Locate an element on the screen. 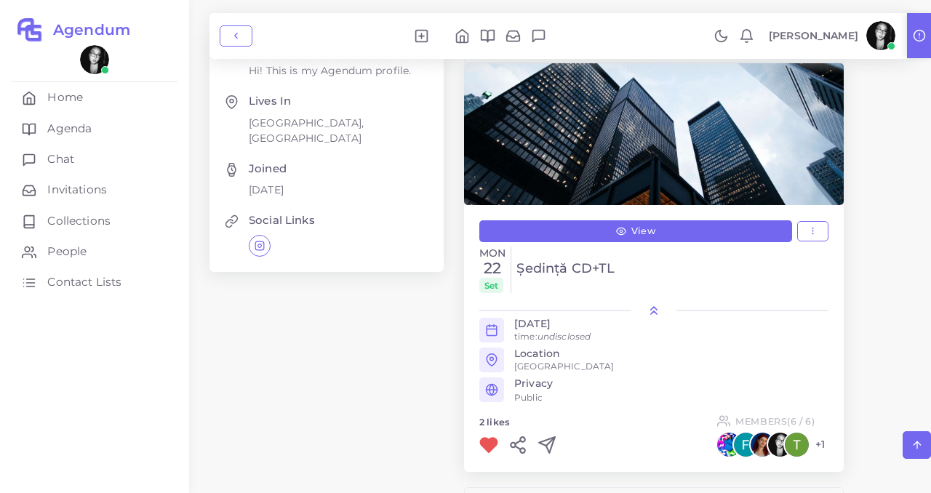 The image size is (931, 493). a: Contact Lists is located at coordinates (95, 282).